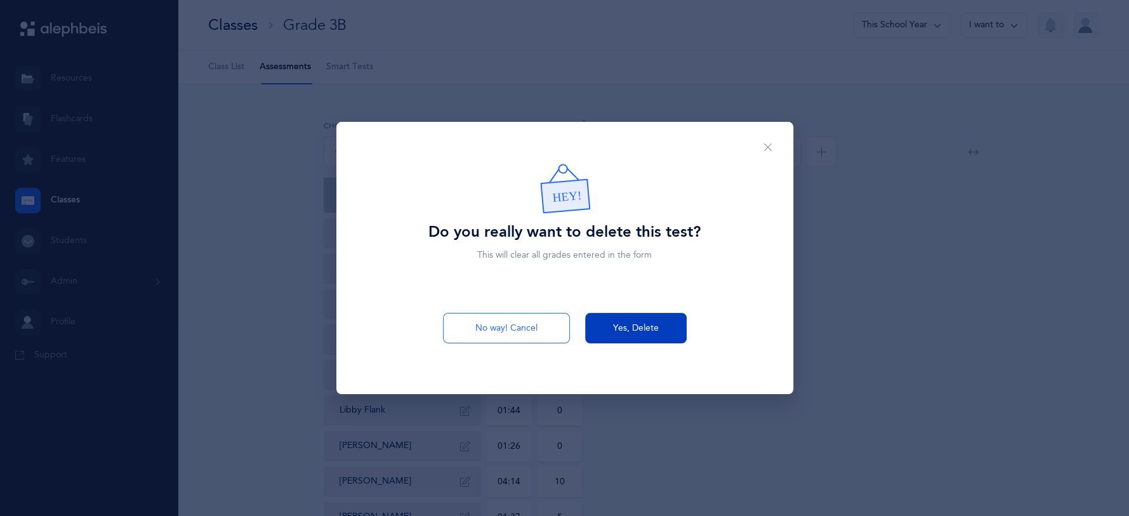  Describe the element at coordinates (507, 328) in the screenshot. I see `button: No way! Cancel` at that location.